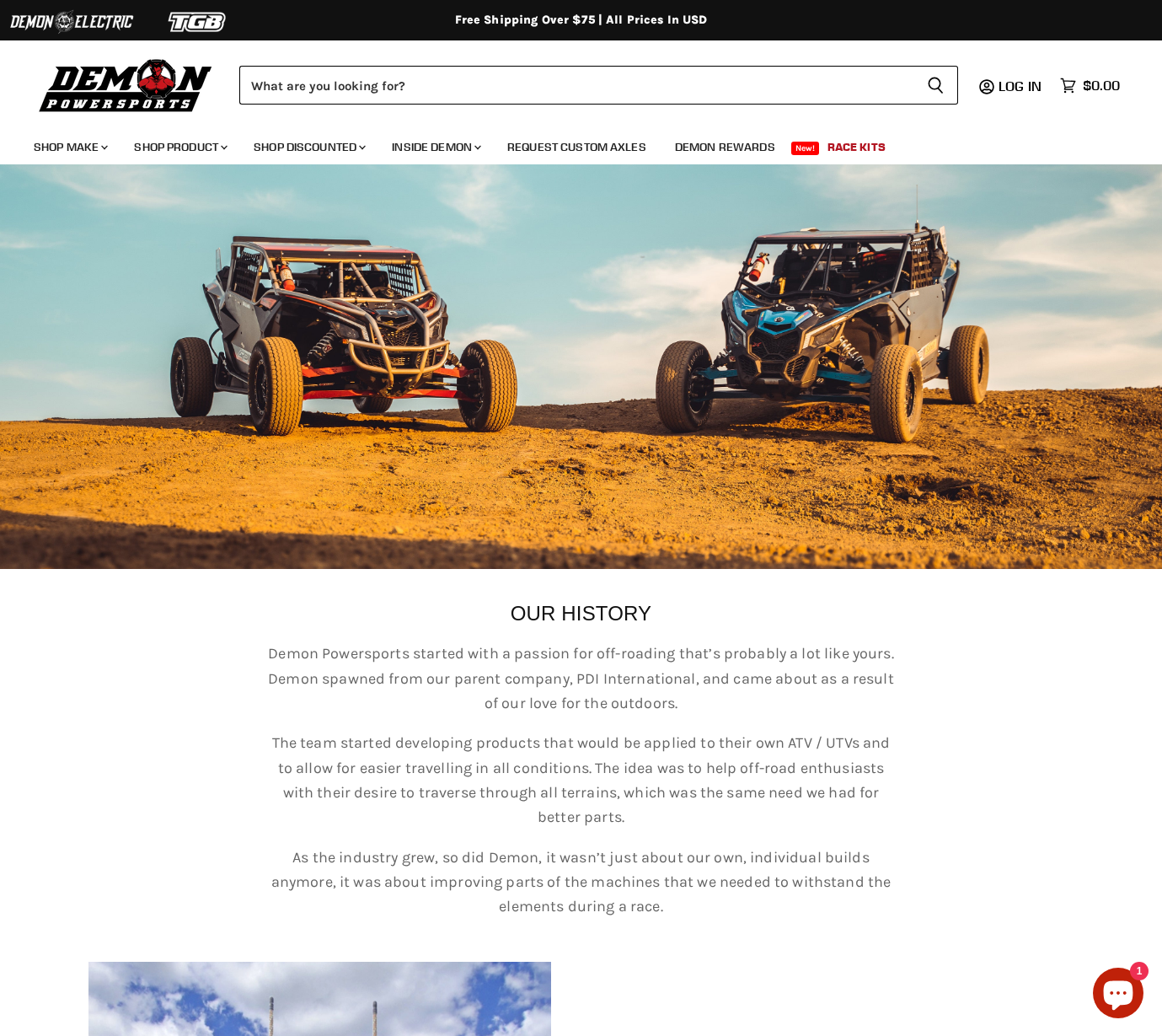 This screenshot has width=1162, height=1036. Describe the element at coordinates (72, 22) in the screenshot. I see `img: Demon Electric Logo 2` at that location.